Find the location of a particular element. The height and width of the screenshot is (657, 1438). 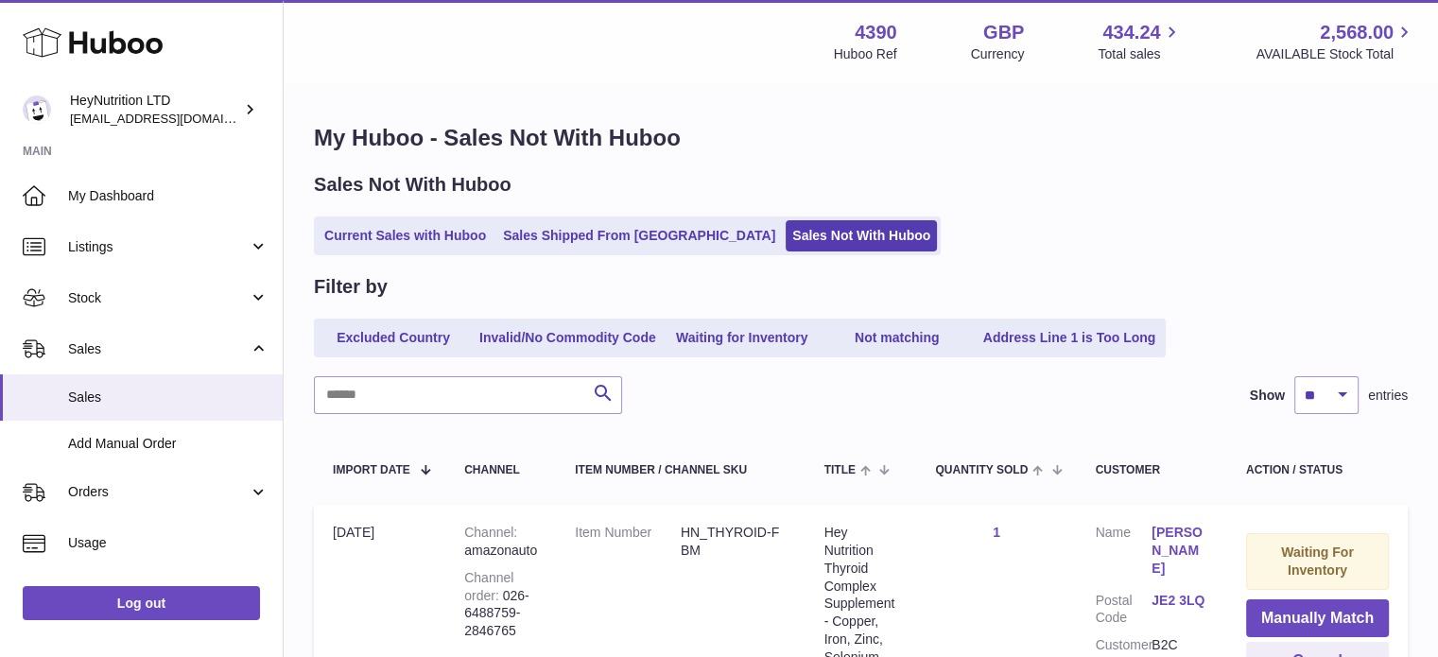

span: Import date is located at coordinates (371, 470).